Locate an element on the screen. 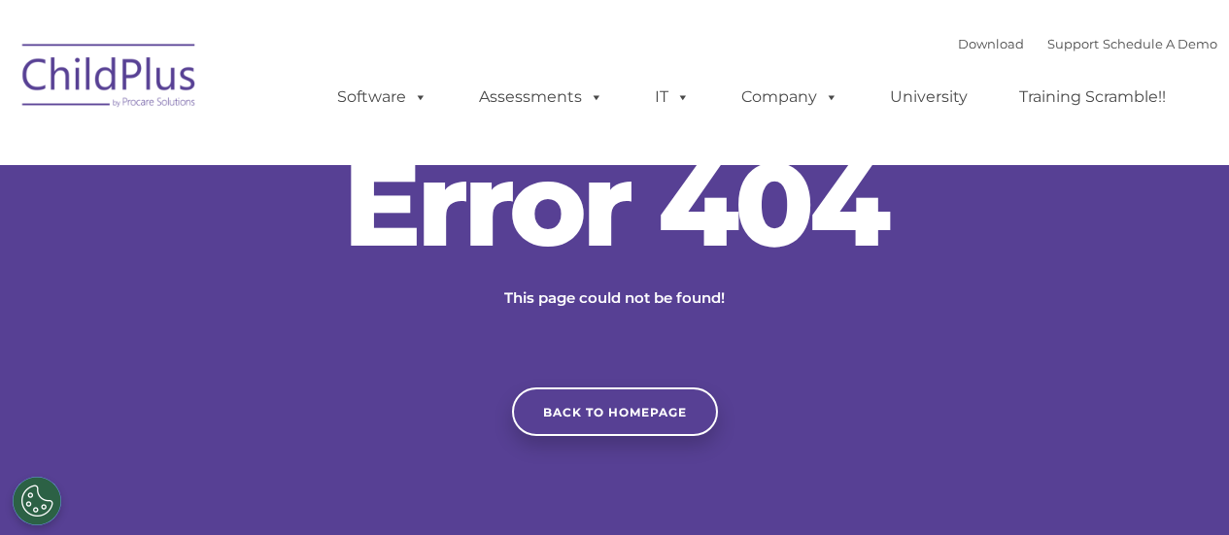  a: Schedule A Demo is located at coordinates (1160, 44).